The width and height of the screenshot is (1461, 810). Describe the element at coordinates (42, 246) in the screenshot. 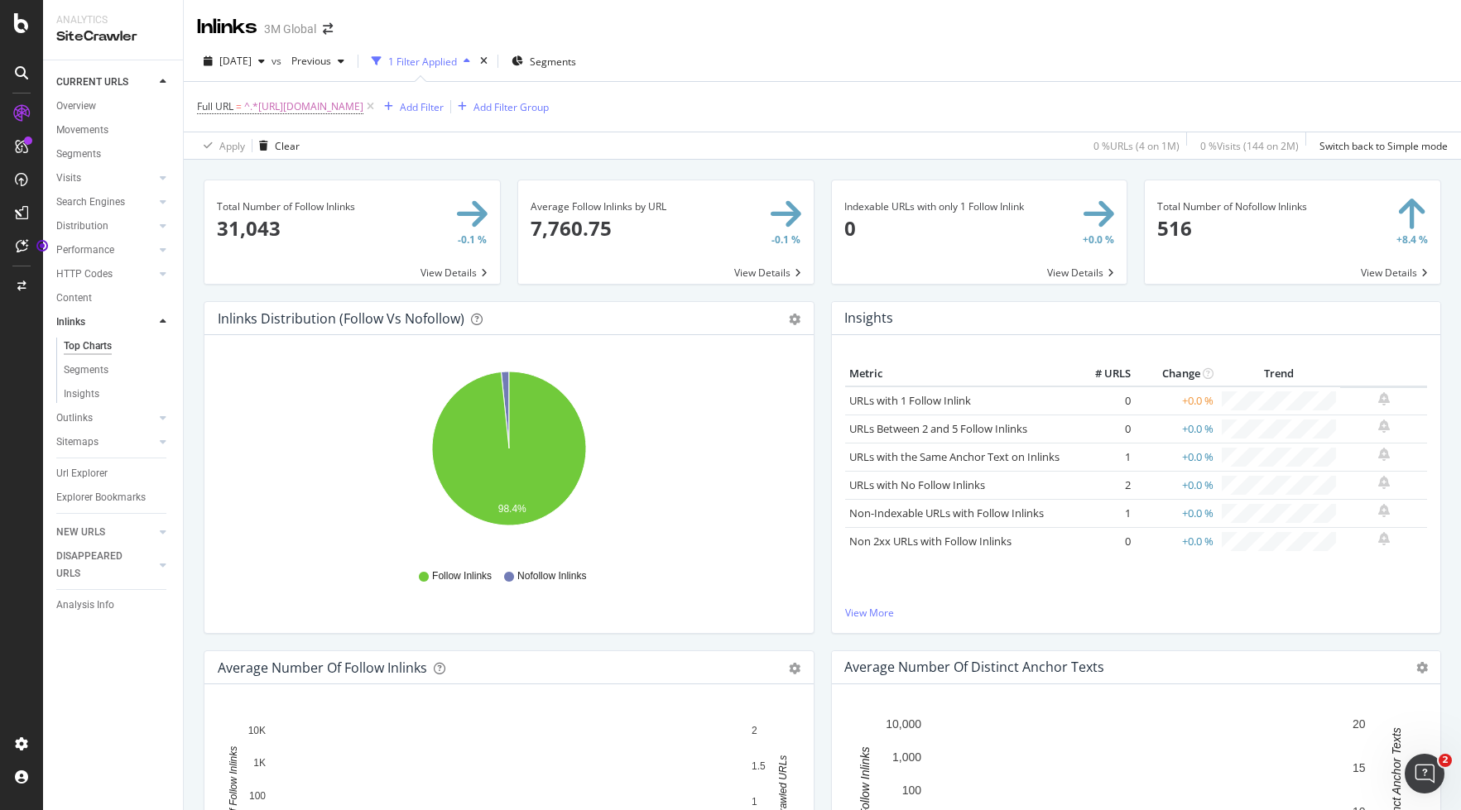

I see `div: Tooltip anchor` at that location.